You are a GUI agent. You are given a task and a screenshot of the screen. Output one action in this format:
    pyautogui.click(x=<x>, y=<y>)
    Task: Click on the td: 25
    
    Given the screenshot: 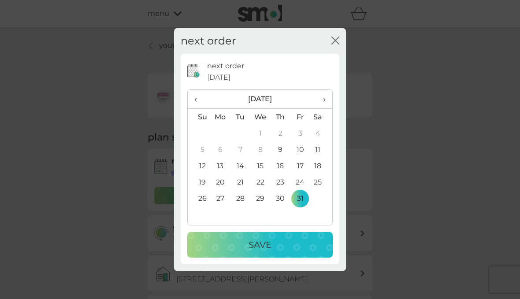 What is the action you would take?
    pyautogui.click(x=321, y=182)
    